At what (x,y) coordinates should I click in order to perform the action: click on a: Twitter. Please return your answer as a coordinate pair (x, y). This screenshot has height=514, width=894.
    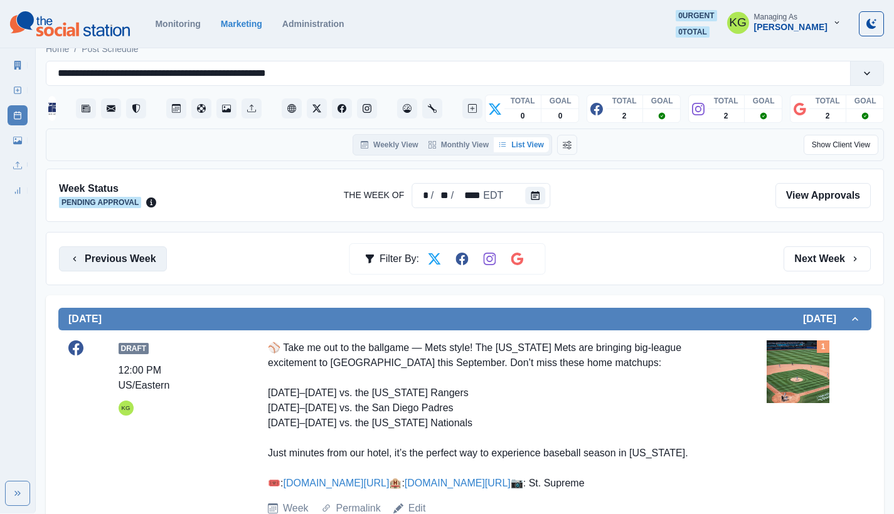
    Looking at the image, I should click on (317, 109).